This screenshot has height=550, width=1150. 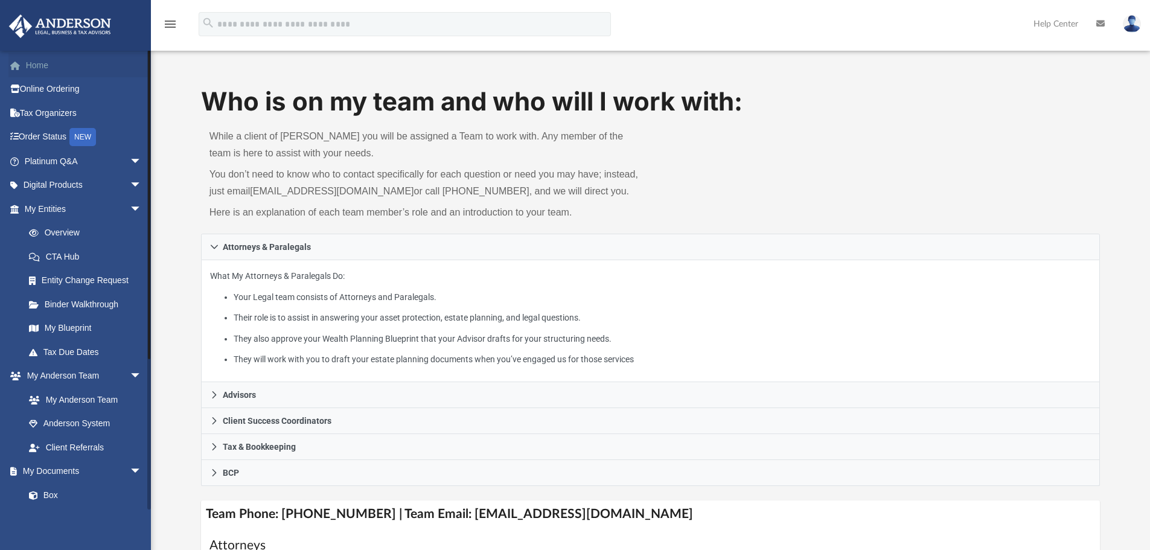 I want to click on div: NEW, so click(x=83, y=137).